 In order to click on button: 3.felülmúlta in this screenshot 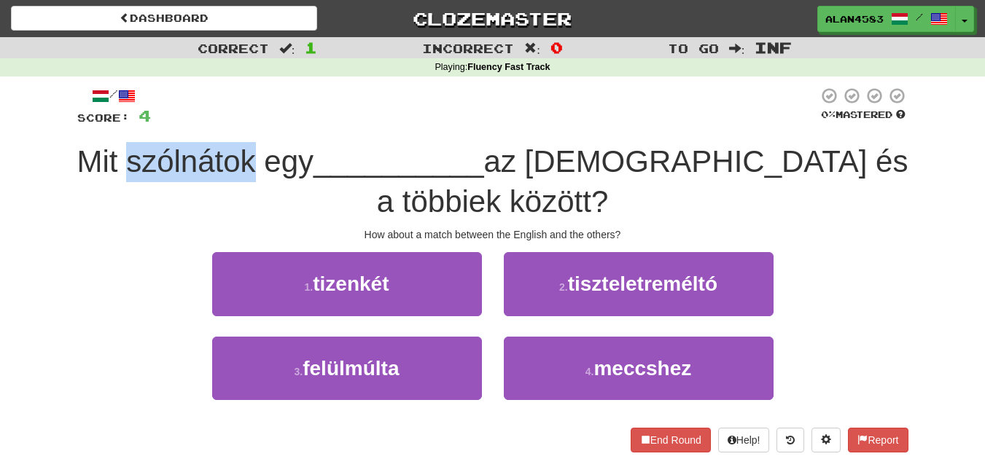, I will do `click(347, 368)`.